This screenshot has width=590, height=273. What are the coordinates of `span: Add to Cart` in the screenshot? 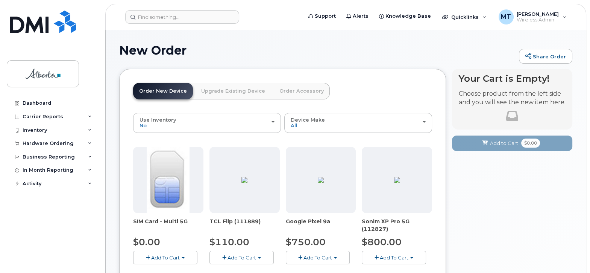 It's located at (504, 143).